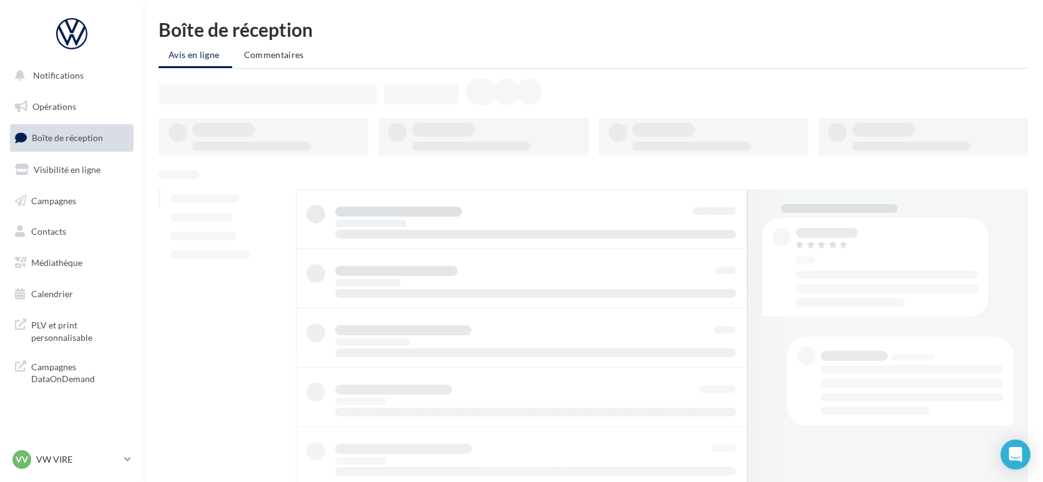 The width and height of the screenshot is (1043, 482). What do you see at coordinates (58, 75) in the screenshot?
I see `span: Notifications` at bounding box center [58, 75].